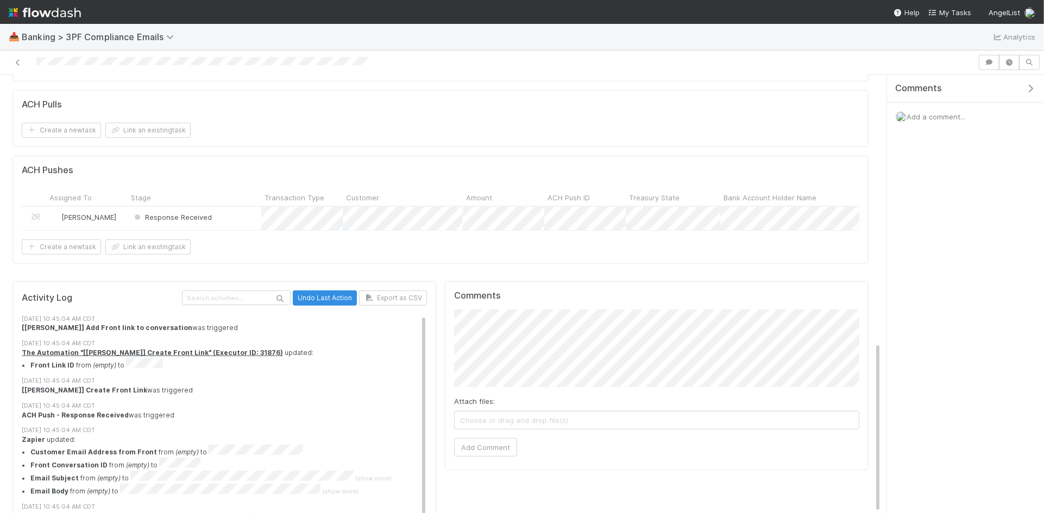  Describe the element at coordinates (393, 298) in the screenshot. I see `button: Export as CSV` at that location.